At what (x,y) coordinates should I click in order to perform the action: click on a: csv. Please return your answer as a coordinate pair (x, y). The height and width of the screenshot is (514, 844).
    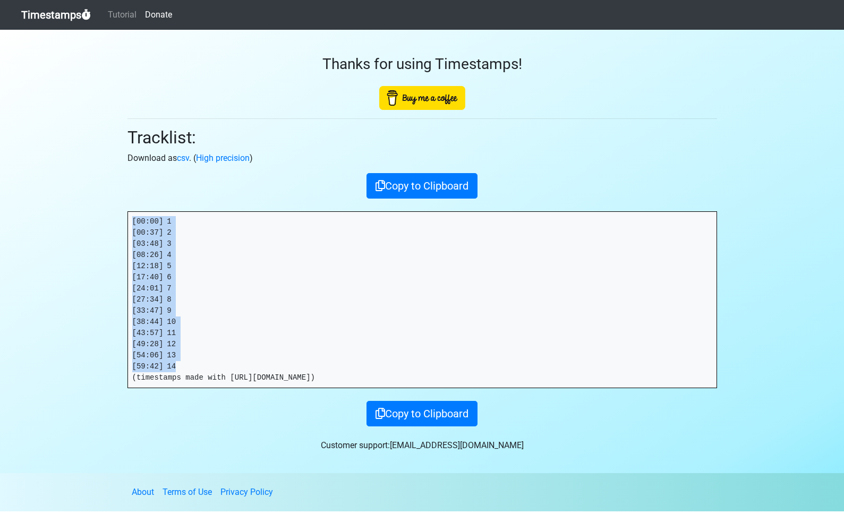
    Looking at the image, I should click on (183, 158).